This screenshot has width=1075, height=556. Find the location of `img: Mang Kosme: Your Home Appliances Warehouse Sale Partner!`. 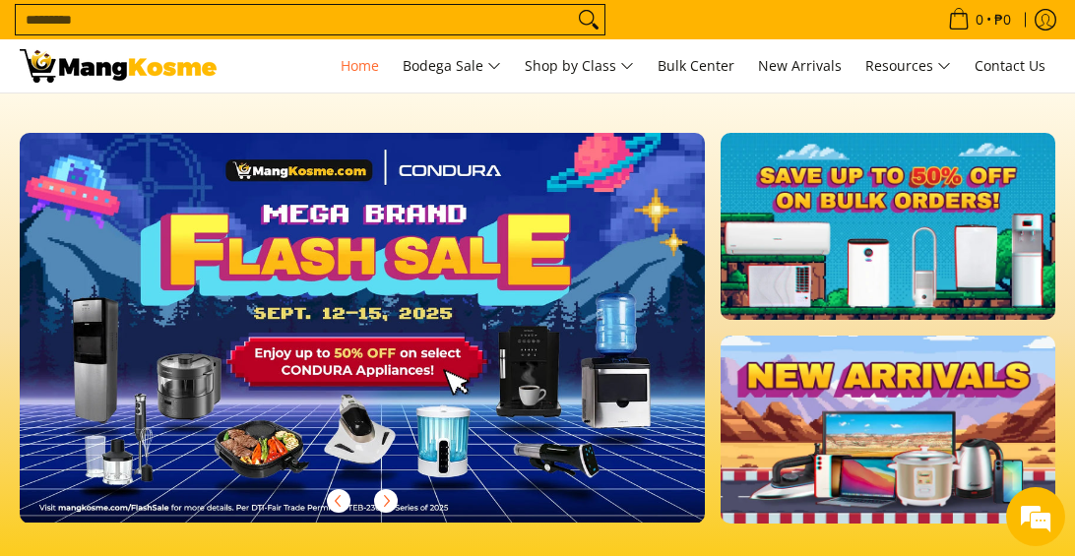

img: Mang Kosme: Your Home Appliances Warehouse Sale Partner! is located at coordinates (118, 66).